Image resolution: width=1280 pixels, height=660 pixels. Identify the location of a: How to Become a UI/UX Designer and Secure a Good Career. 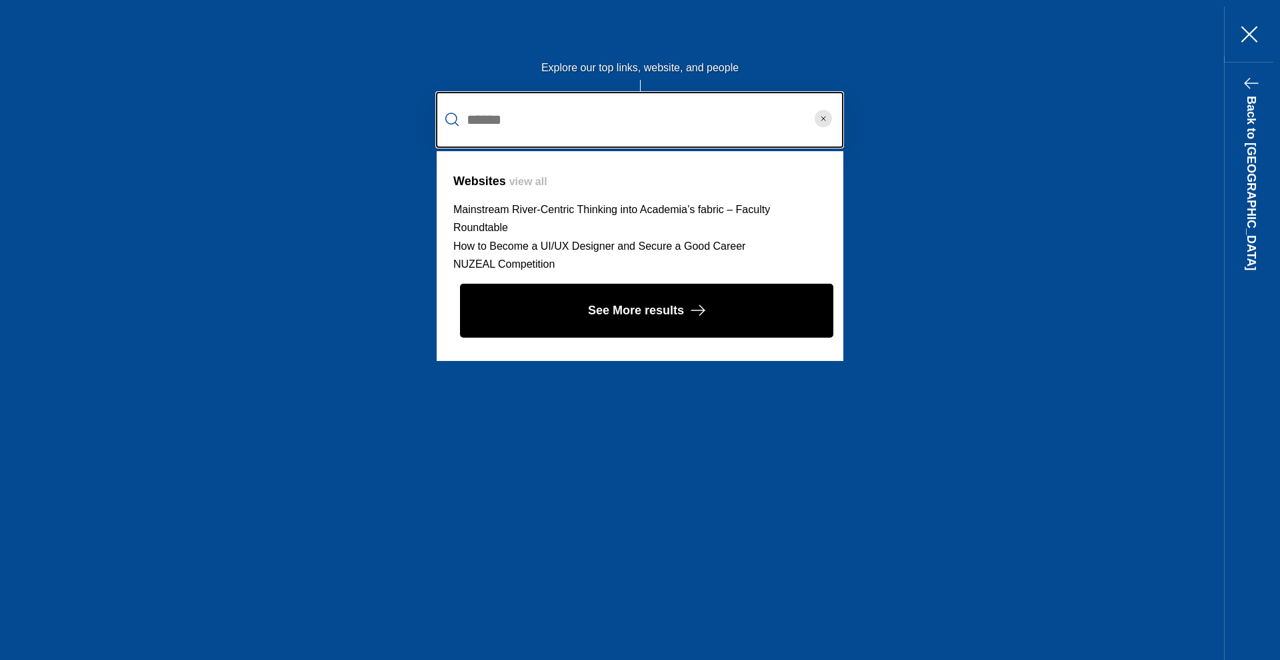
(599, 246).